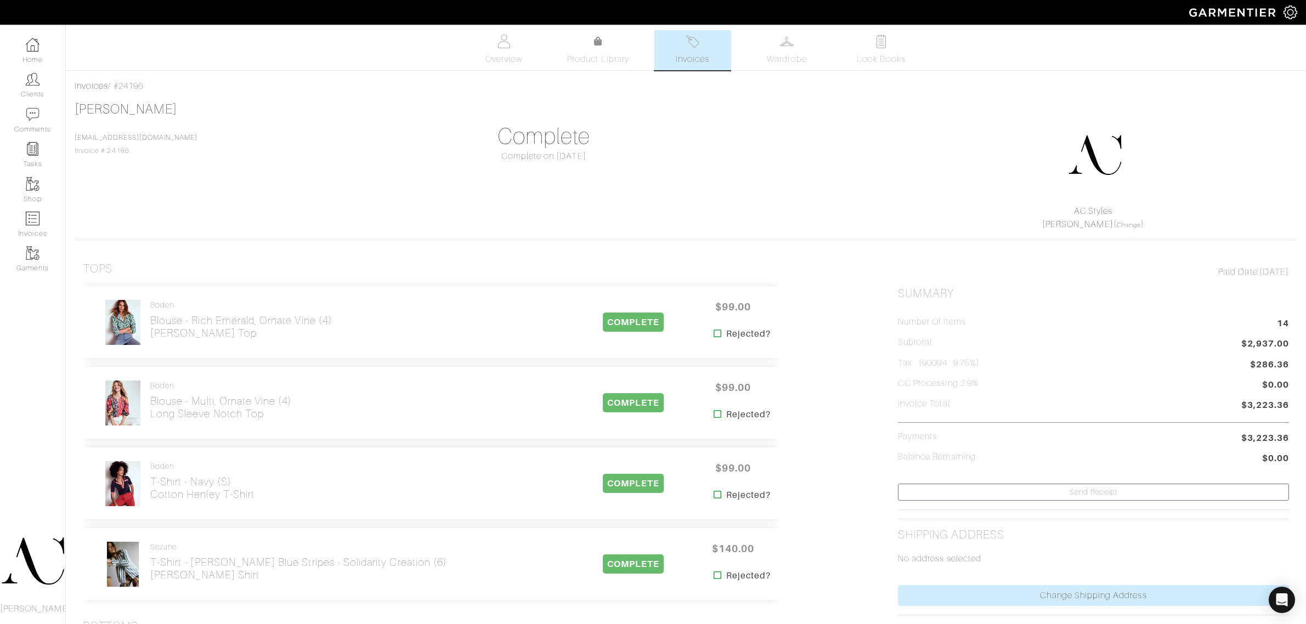  What do you see at coordinates (881, 59) in the screenshot?
I see `span: Look Books` at bounding box center [881, 59].